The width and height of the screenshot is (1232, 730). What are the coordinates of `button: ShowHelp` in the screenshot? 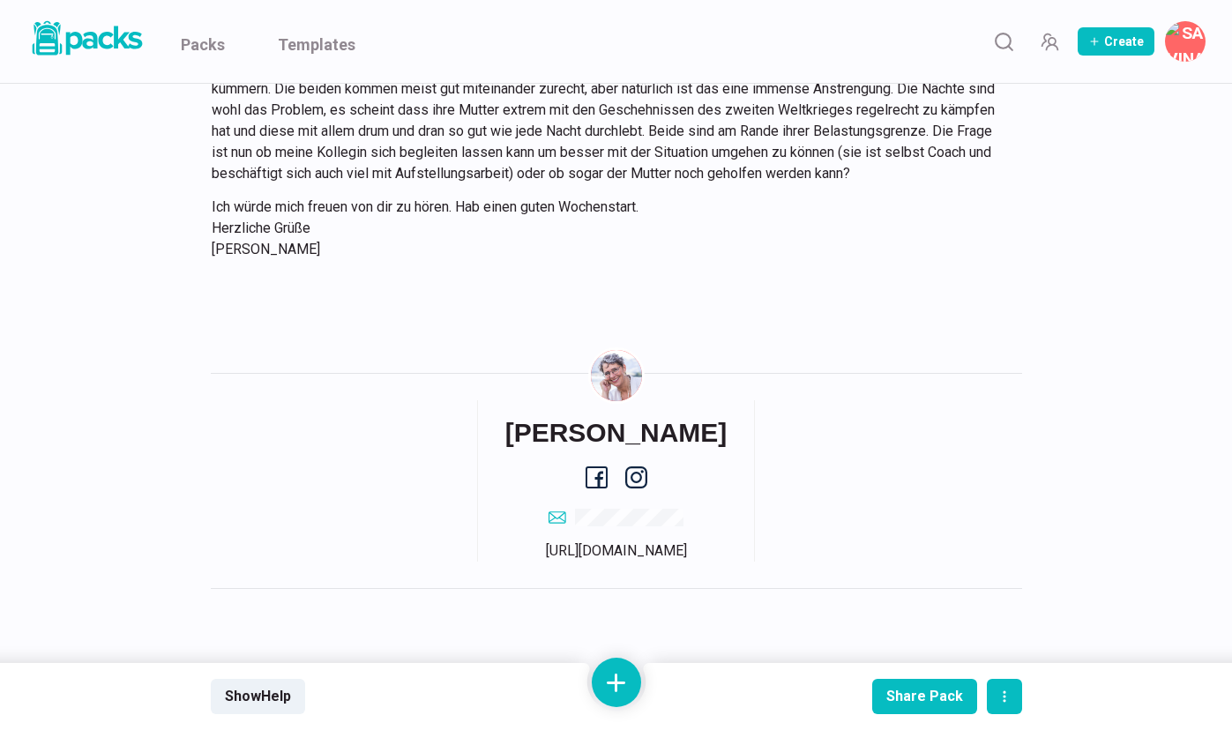 It's located at (257, 696).